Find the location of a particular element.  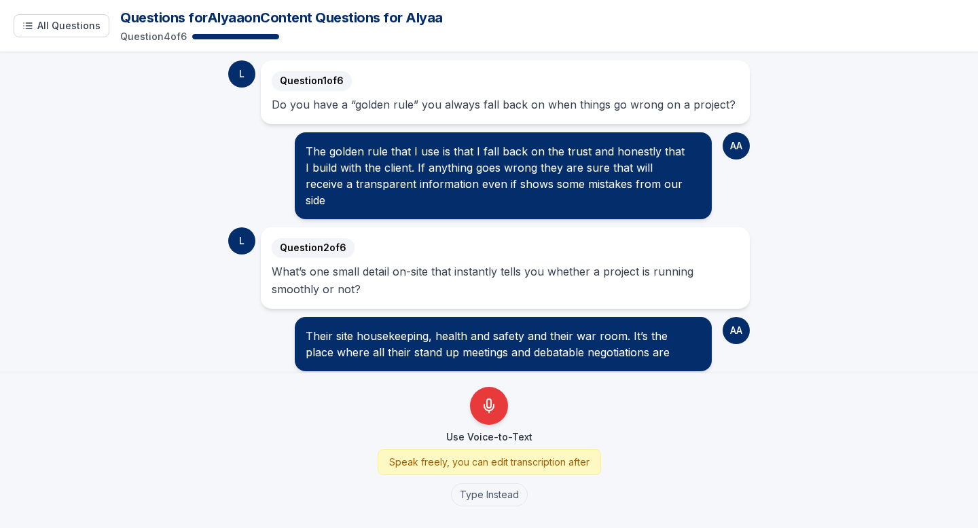

p: Use Voice-to-Text is located at coordinates (489, 437).